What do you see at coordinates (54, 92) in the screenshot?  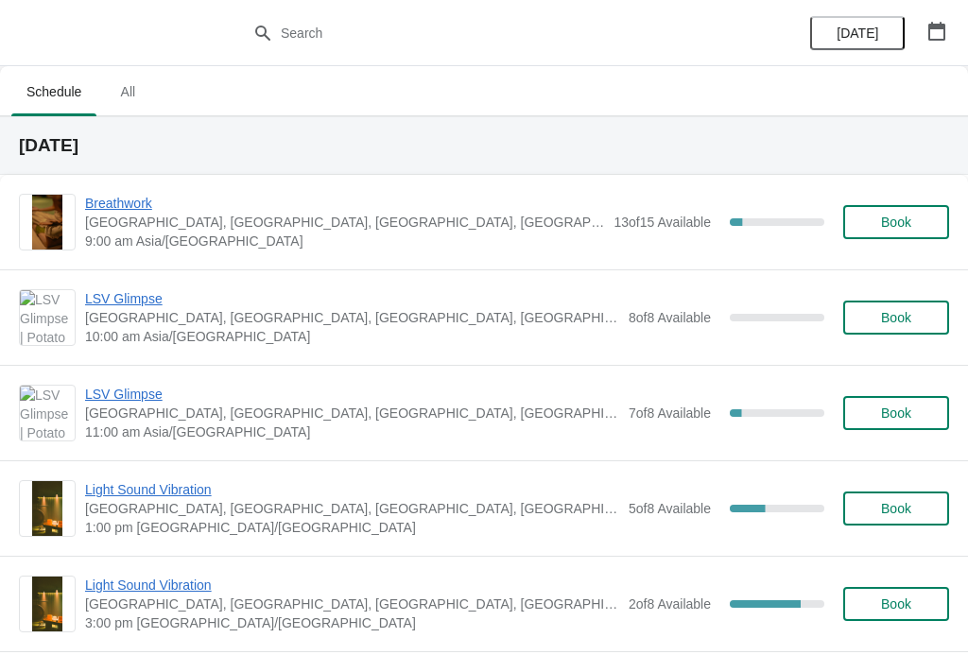 I see `span: Schedule` at bounding box center [54, 92].